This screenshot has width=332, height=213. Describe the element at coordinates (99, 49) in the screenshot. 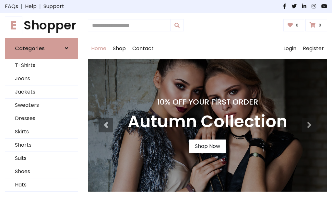

I see `a: Home` at that location.